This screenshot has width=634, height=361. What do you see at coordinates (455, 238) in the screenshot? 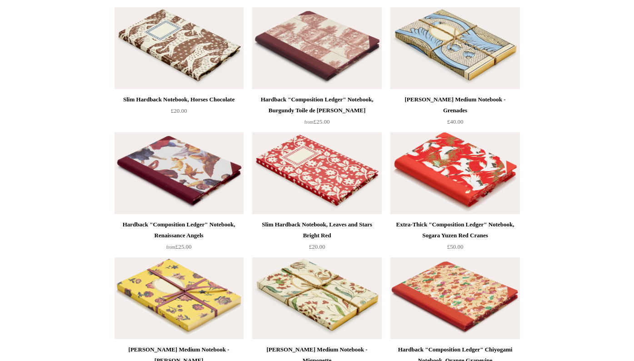
I see `a: Extra-Thick "Composition Ledger" Notebook, Sogara Yuzen Red Cranes £50.00` at bounding box center [455, 238].